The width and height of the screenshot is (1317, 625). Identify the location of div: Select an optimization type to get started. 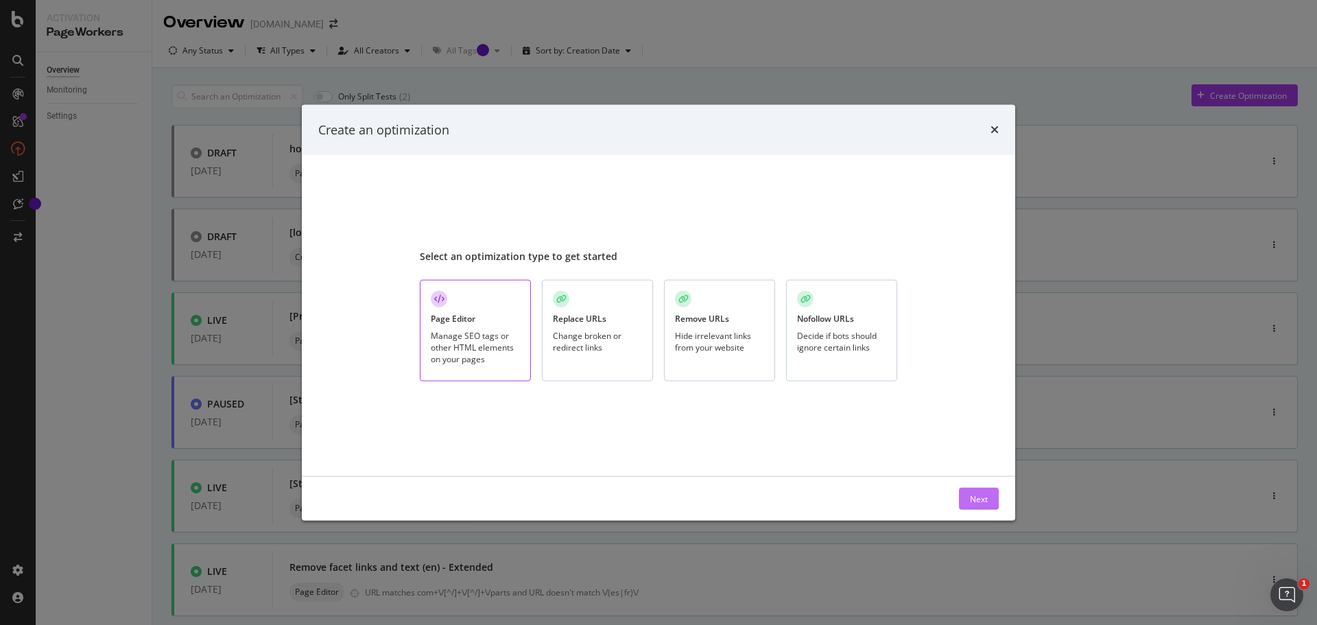
(658, 256).